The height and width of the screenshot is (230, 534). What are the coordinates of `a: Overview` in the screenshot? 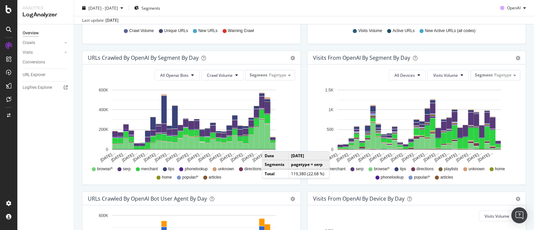 It's located at (46, 33).